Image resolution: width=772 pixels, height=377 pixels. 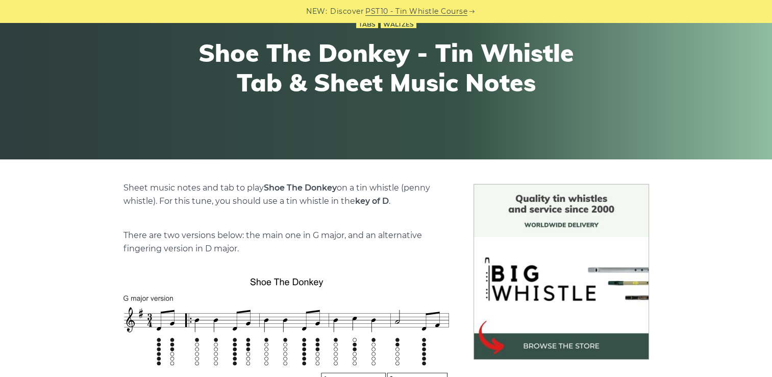 What do you see at coordinates (316, 11) in the screenshot?
I see `span: NEW:` at bounding box center [316, 11].